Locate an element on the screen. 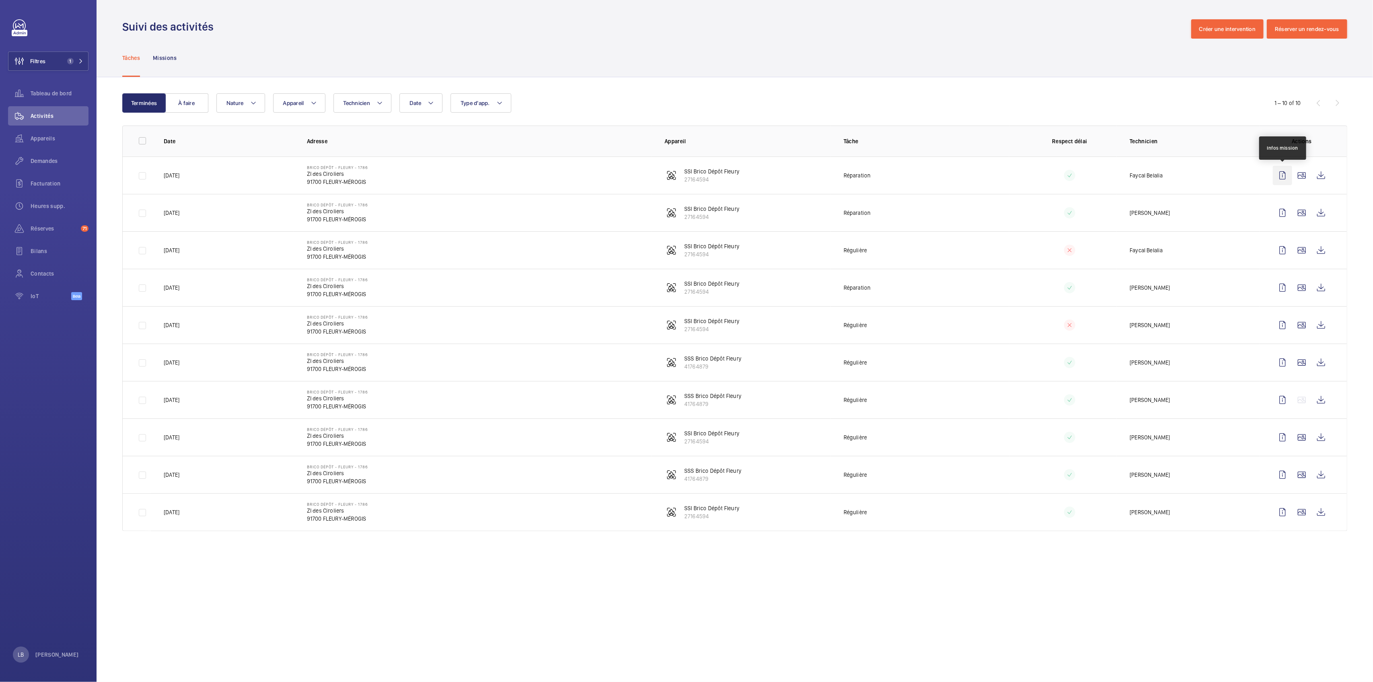  span: 1 is located at coordinates (70, 61).